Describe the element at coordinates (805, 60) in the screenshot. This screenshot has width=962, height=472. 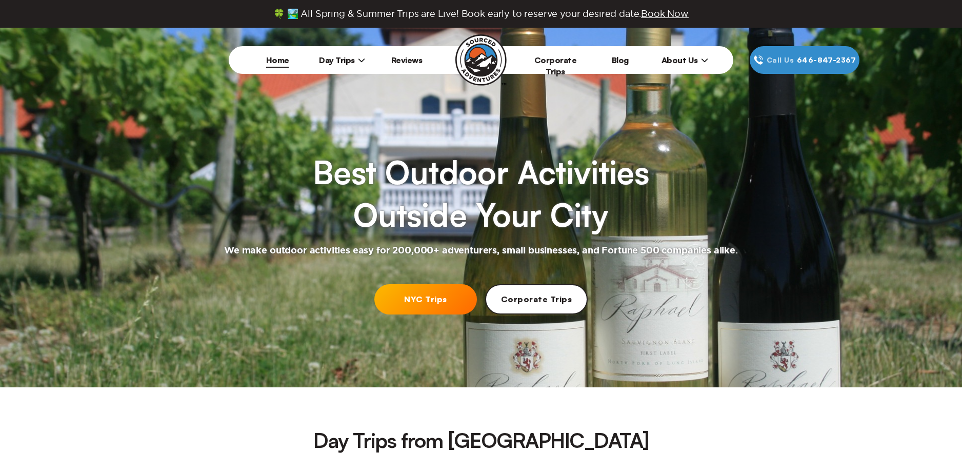
I see `a: Call Us646‍-847‍-2367` at that location.